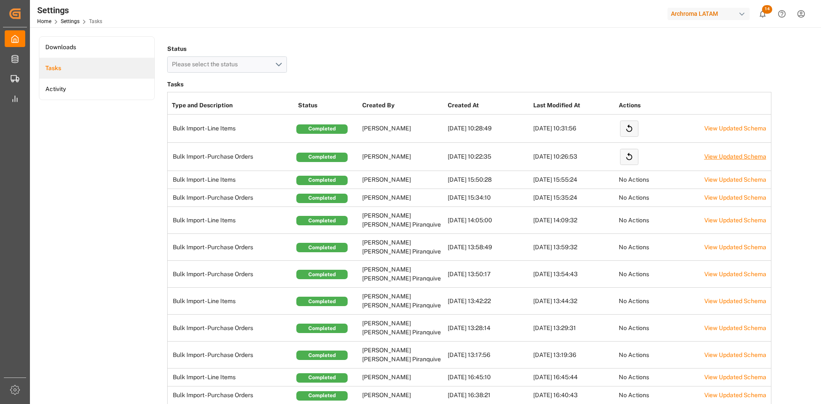 This screenshot has width=821, height=404. I want to click on a: Downloads, so click(97, 47).